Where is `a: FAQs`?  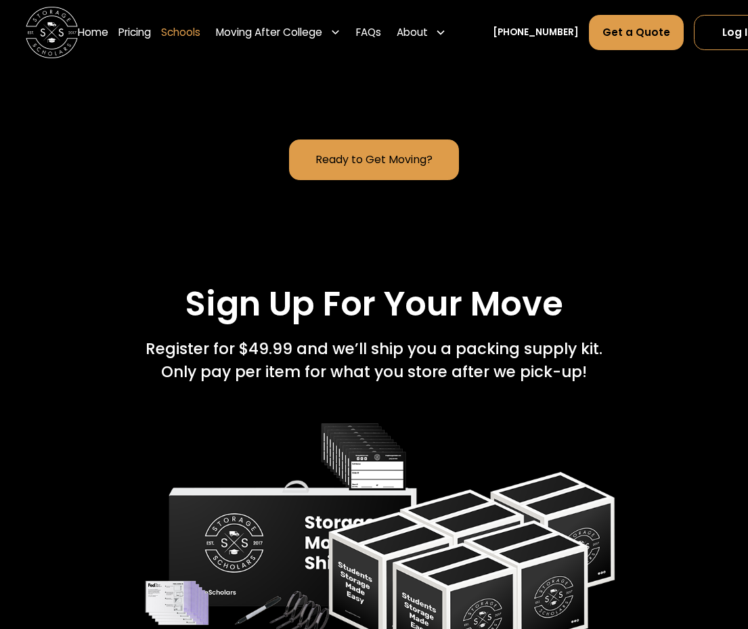
a: FAQs is located at coordinates (368, 32).